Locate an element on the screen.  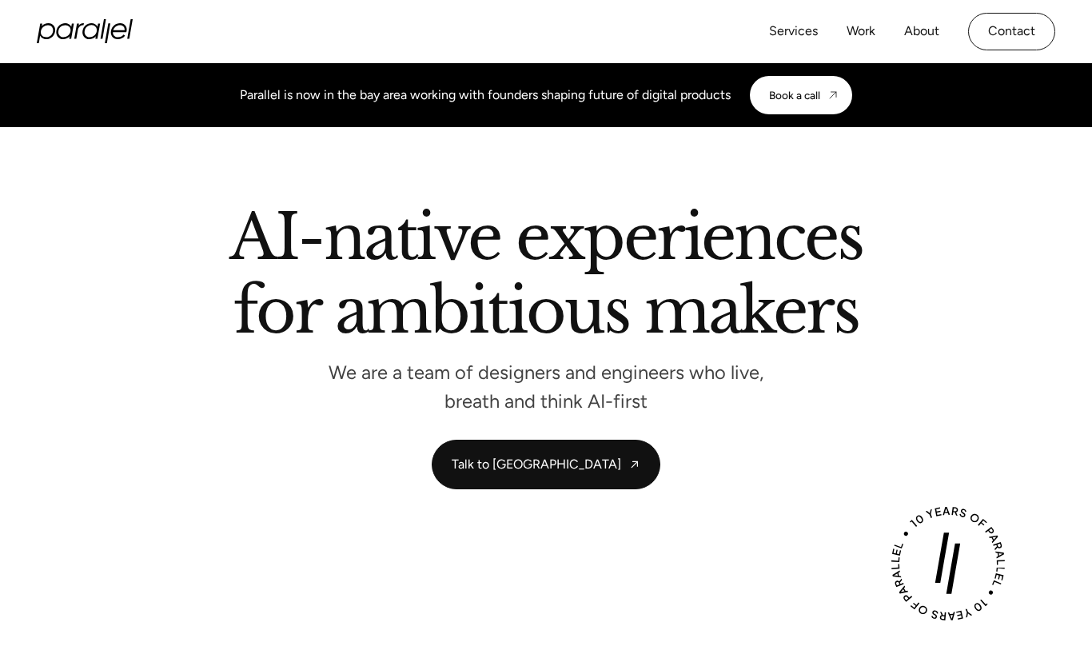
h2: AI-native experiences for ambitious makers is located at coordinates (546, 277).